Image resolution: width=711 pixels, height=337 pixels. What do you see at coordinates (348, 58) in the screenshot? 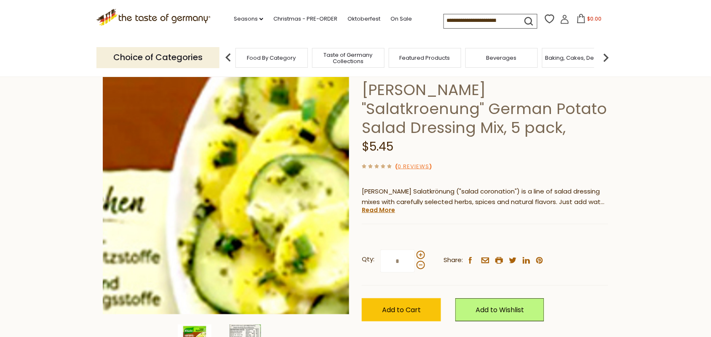
I see `a: Taste of Germany Collections` at bounding box center [348, 58].